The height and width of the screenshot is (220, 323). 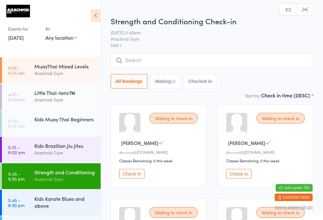 What do you see at coordinates (129, 81) in the screenshot?
I see `button: All Bookings` at bounding box center [129, 81].